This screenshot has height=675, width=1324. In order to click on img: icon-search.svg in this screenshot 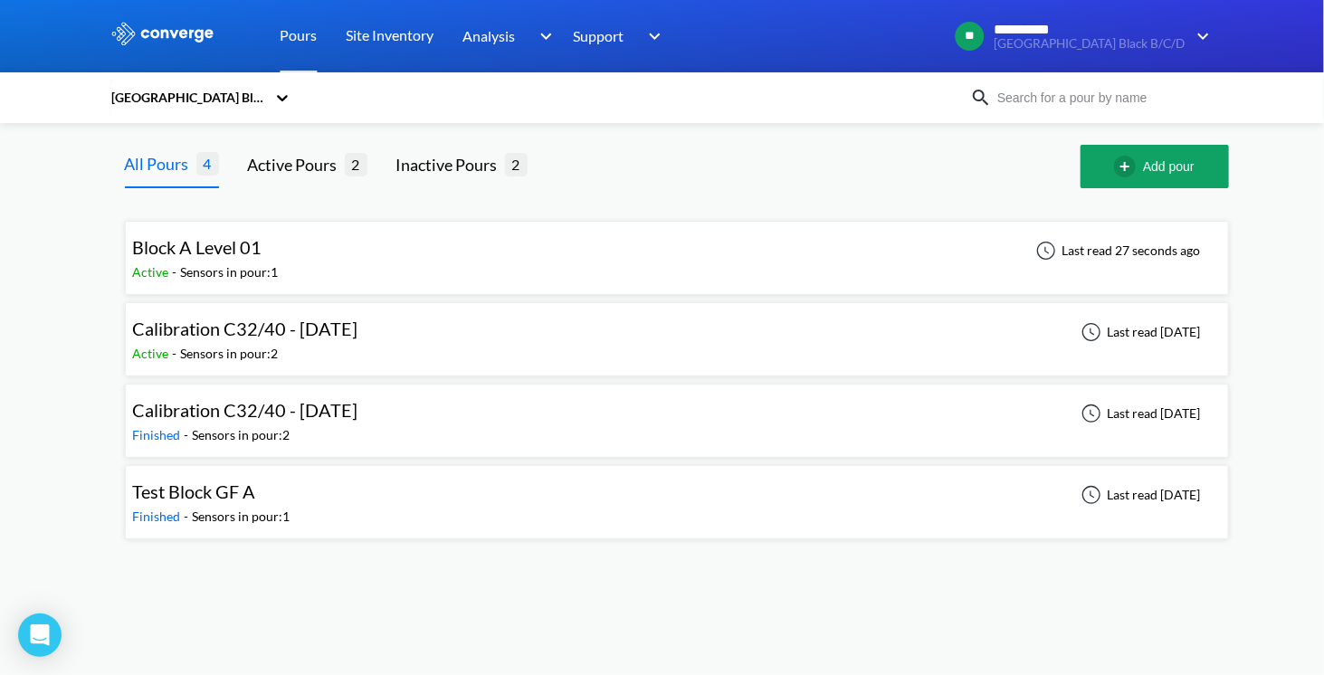, I will do `click(981, 98)`.